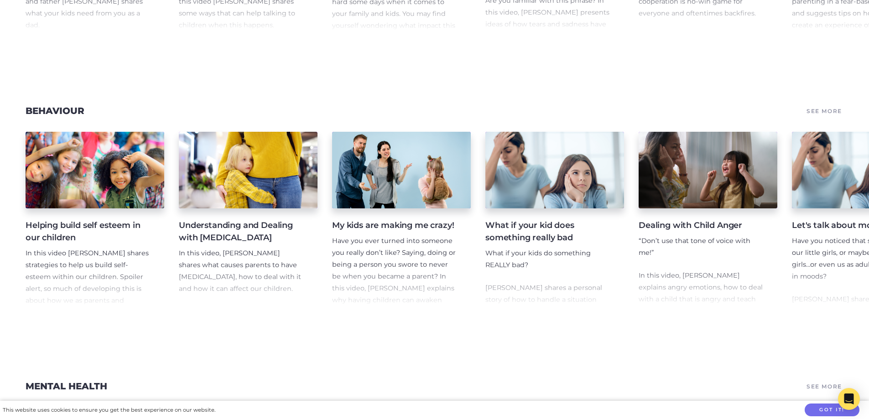  Describe the element at coordinates (88, 232) in the screenshot. I see `h4: Helping build self esteem in our children` at that location.